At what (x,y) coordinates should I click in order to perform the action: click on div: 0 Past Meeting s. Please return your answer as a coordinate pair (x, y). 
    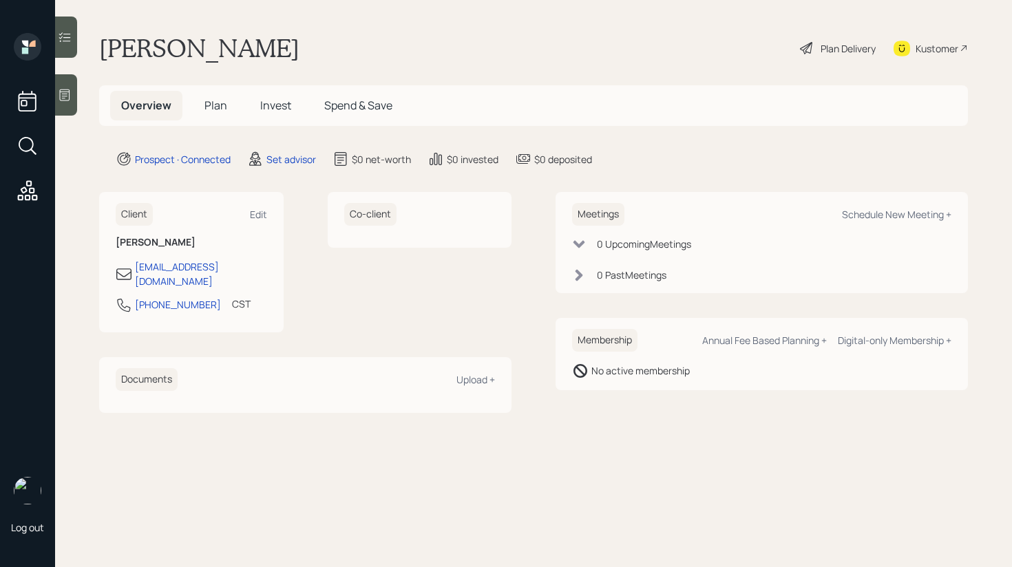
    Looking at the image, I should click on (631, 275).